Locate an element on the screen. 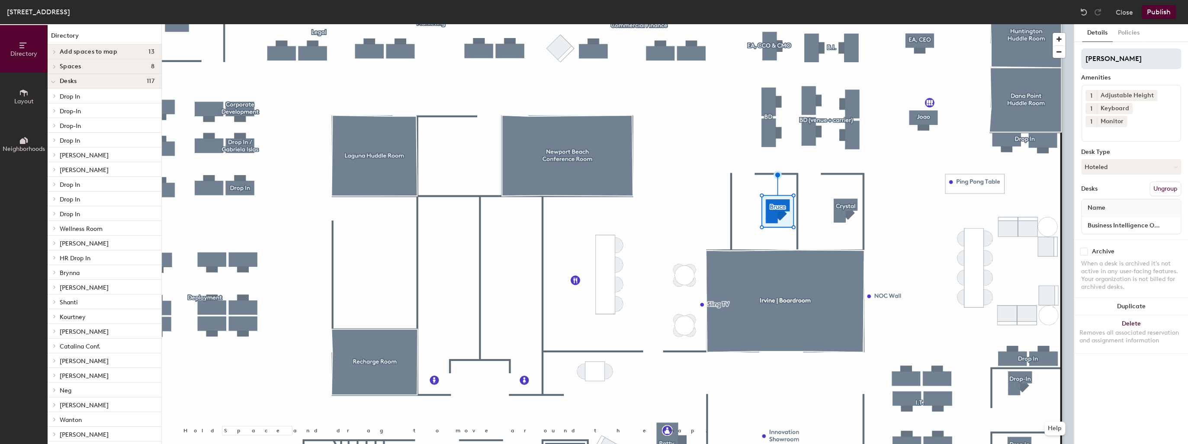  span: Neighborhoods is located at coordinates (24, 149).